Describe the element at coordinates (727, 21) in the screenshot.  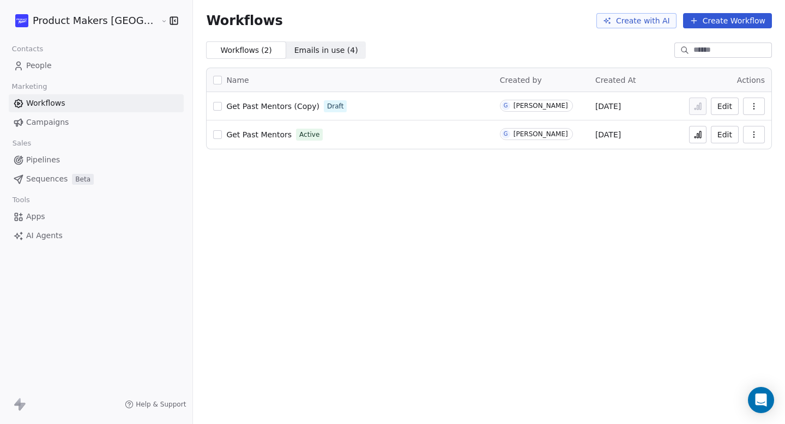
I see `button: Create Workflow` at that location.